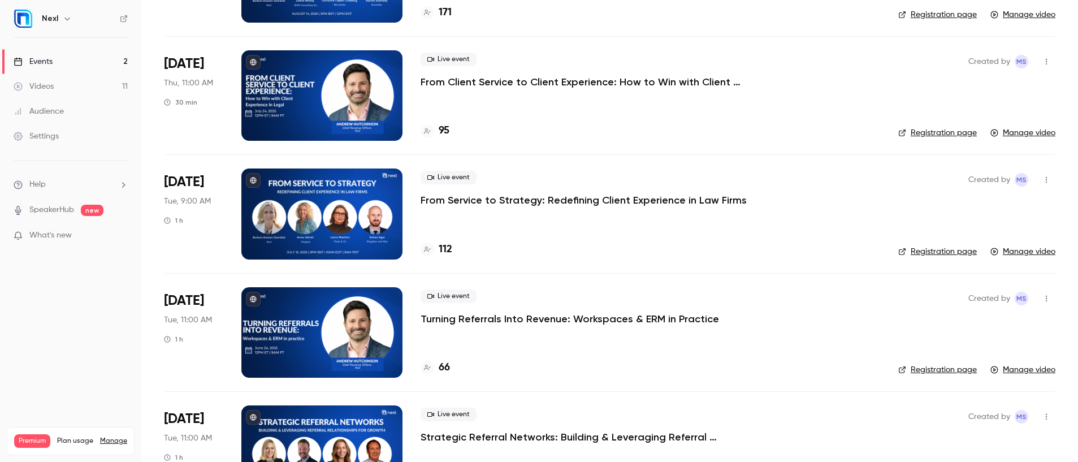  I want to click on a: 95, so click(435, 131).